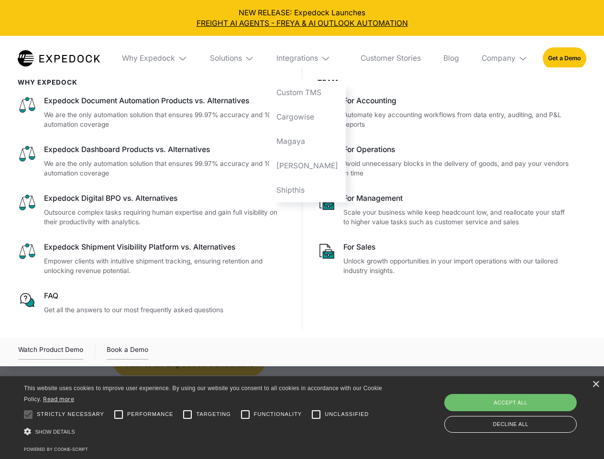 This screenshot has width=604, height=459. What do you see at coordinates (51, 352) in the screenshot?
I see `a: open lightbox` at bounding box center [51, 352].